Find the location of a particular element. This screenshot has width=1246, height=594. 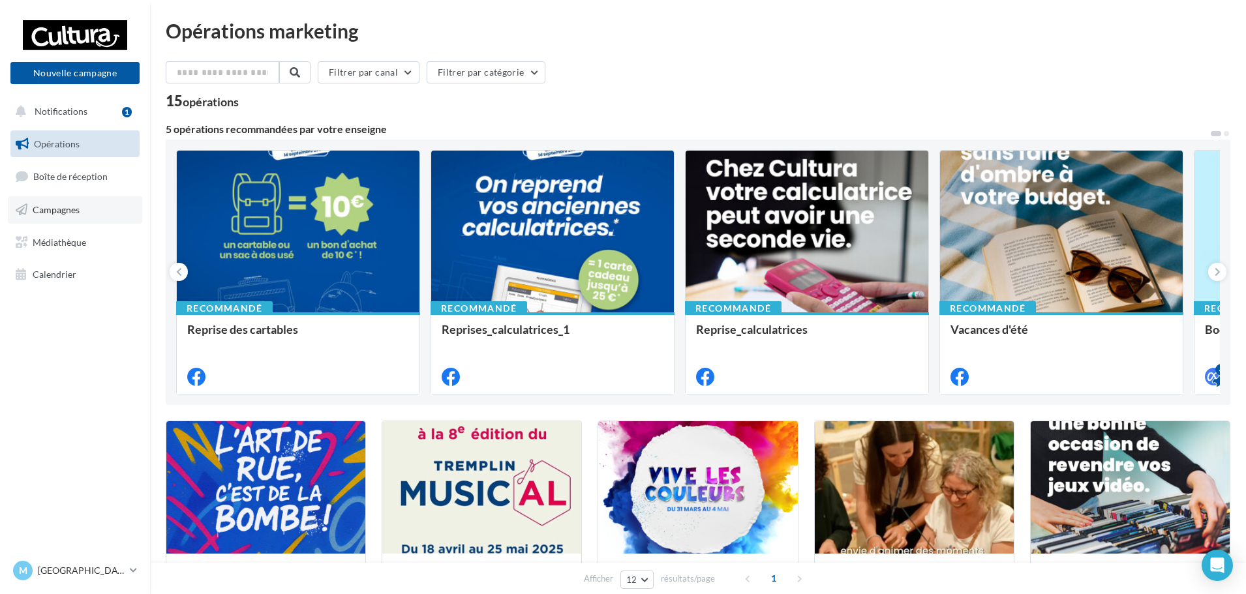

div: opérations is located at coordinates (211, 102).